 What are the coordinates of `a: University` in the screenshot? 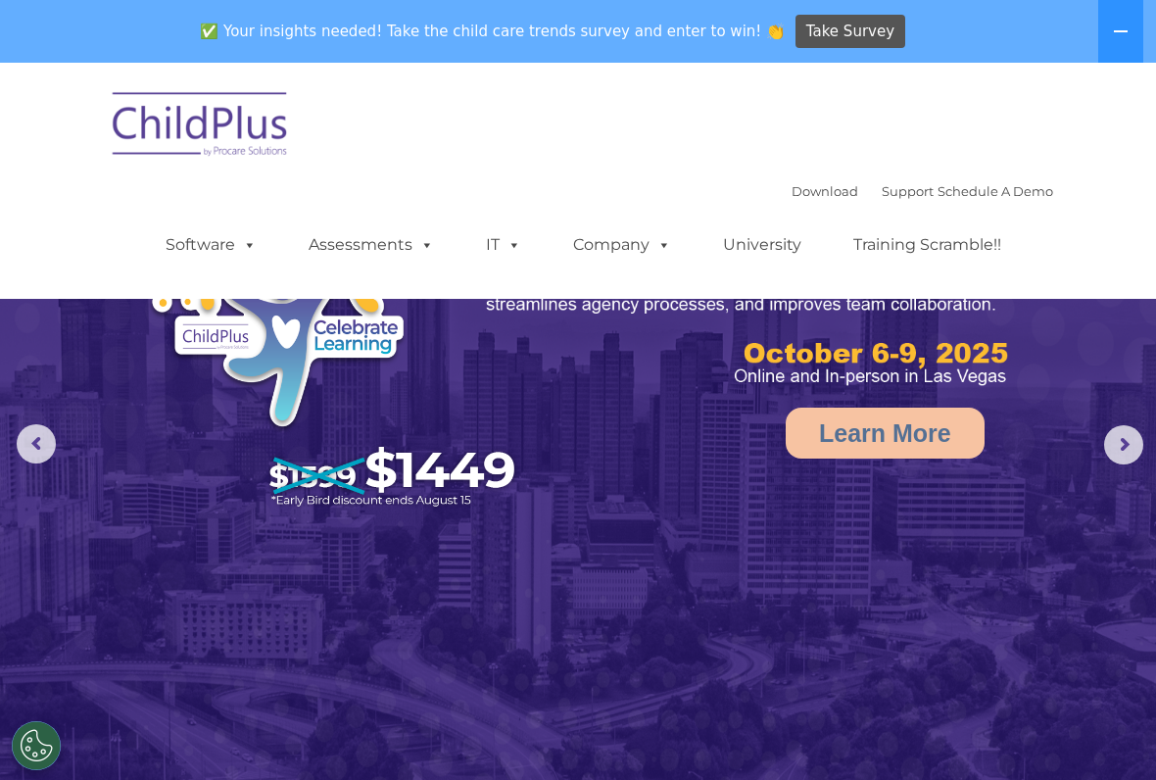 It's located at (762, 245).